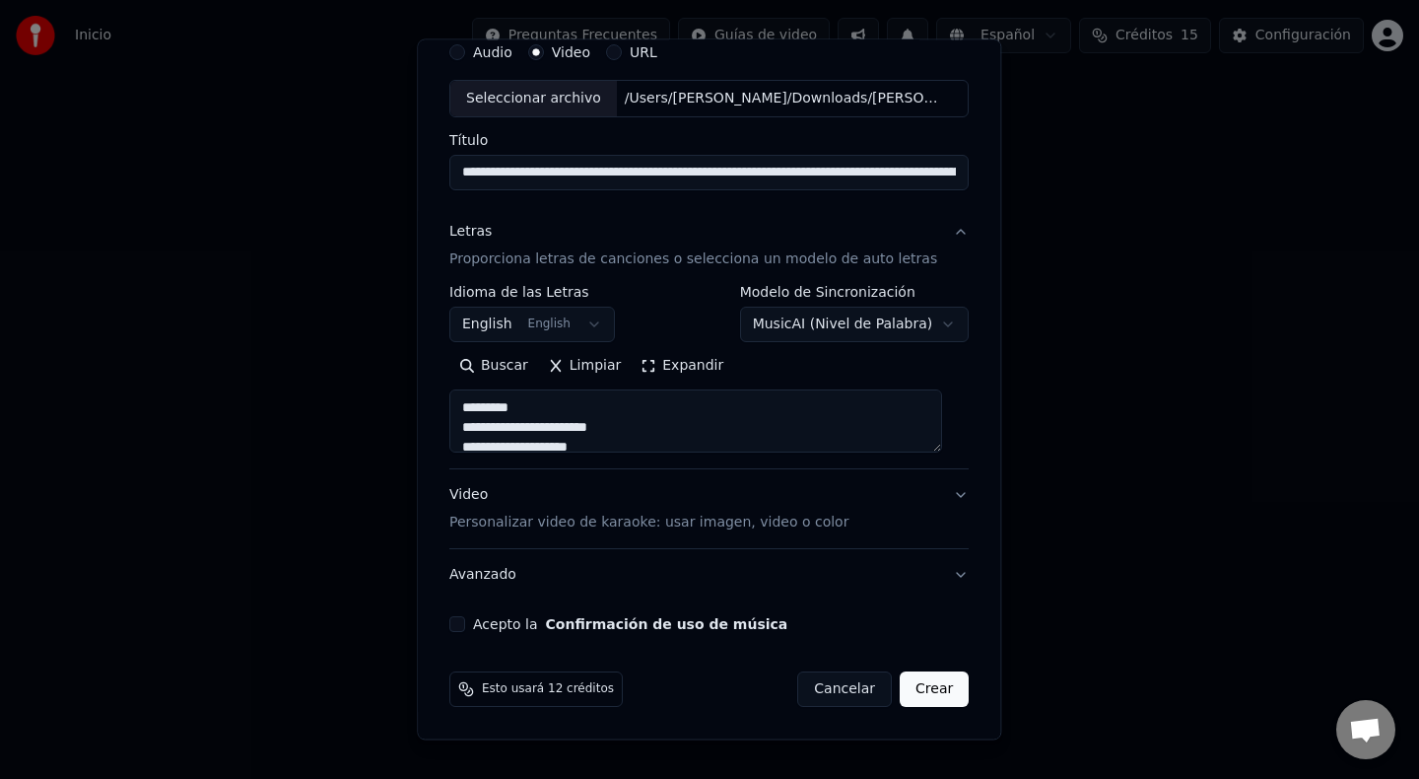  What do you see at coordinates (693, 259) in the screenshot?
I see `p: Proporciona letras de canciones o selecciona un modelo de auto letras` at bounding box center [693, 259].